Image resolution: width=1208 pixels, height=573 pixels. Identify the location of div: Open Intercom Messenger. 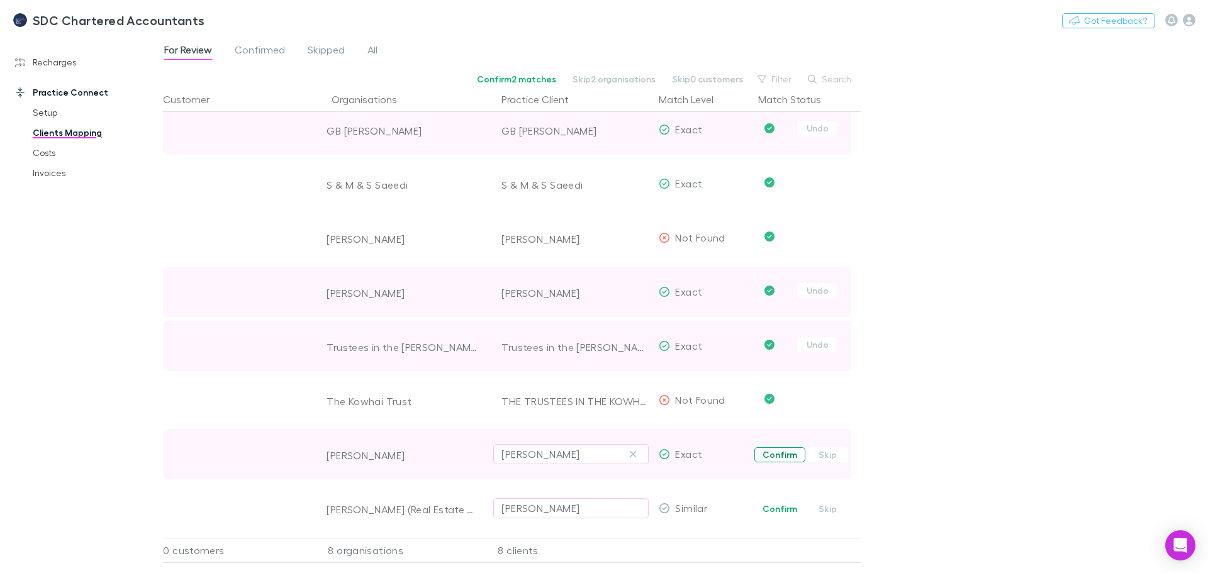
(1180, 545).